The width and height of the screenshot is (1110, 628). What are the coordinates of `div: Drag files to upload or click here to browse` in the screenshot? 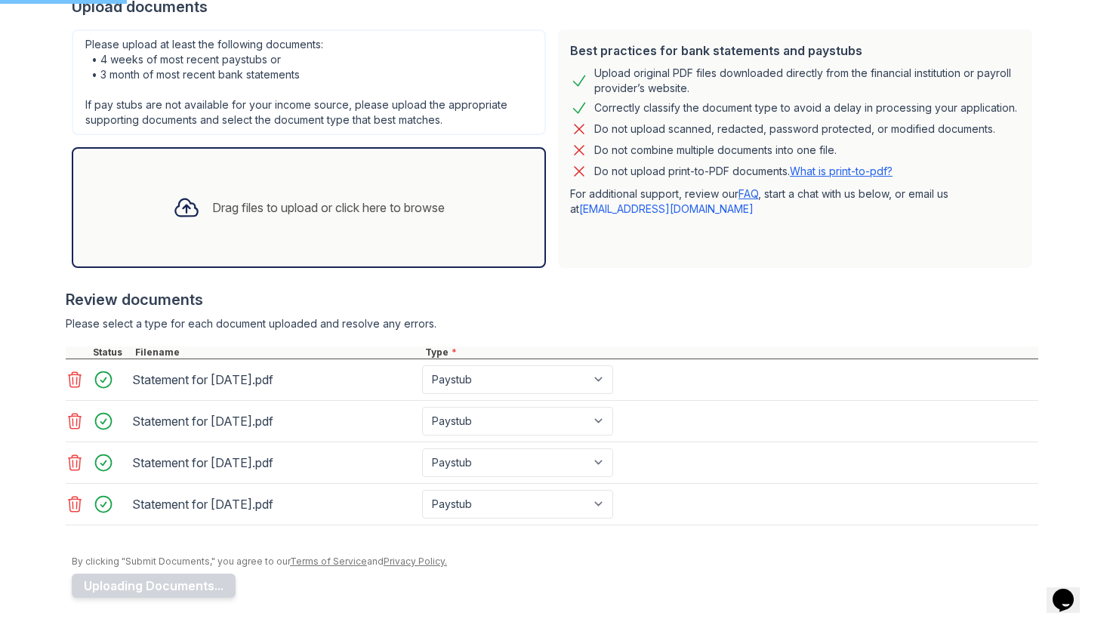 It's located at (329, 208).